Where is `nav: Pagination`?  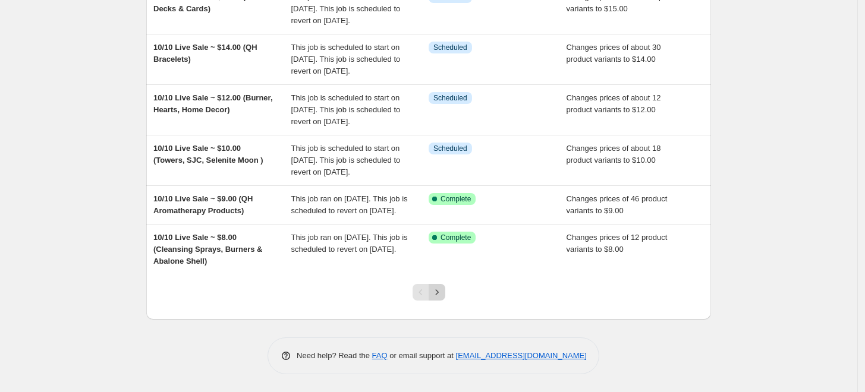
nav: Pagination is located at coordinates (429, 292).